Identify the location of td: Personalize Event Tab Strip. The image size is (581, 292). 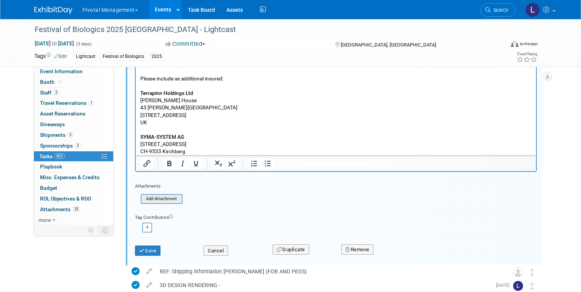
(91, 230).